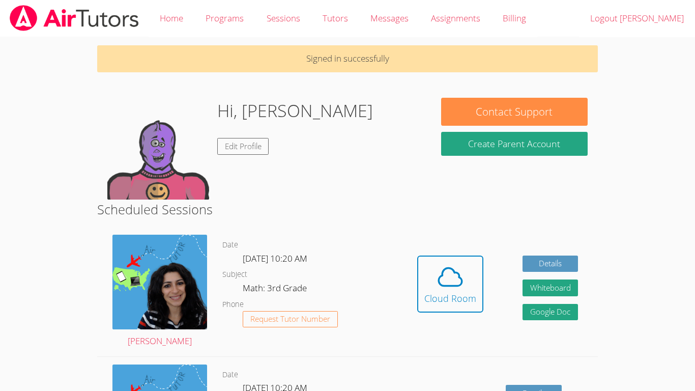  What do you see at coordinates (290, 318) in the screenshot?
I see `span: Request Tutor Number` at bounding box center [290, 318].